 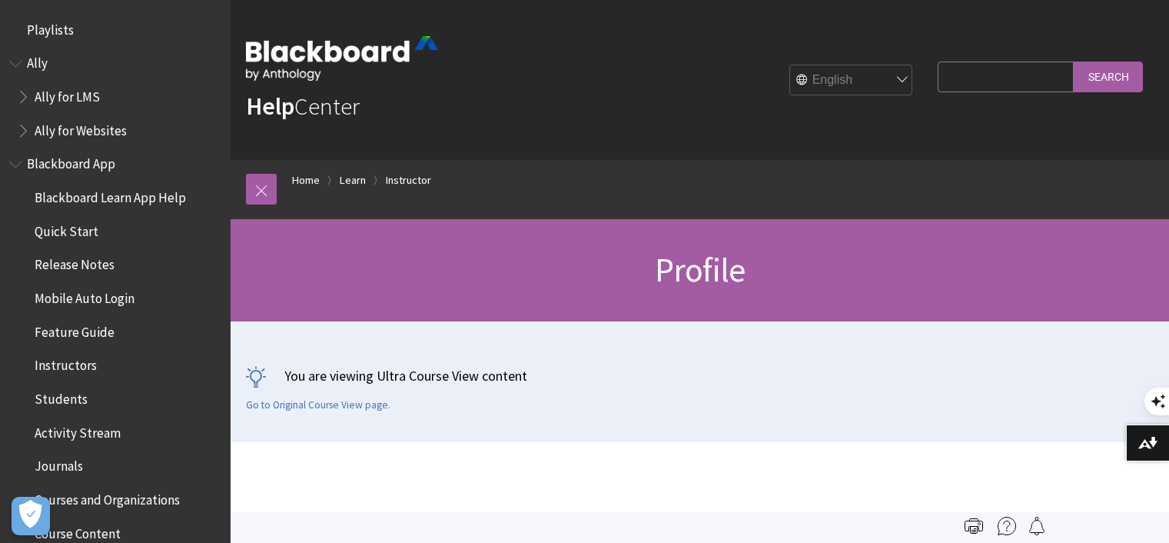 What do you see at coordinates (1109, 76) in the screenshot?
I see `input: Search` at bounding box center [1109, 76].